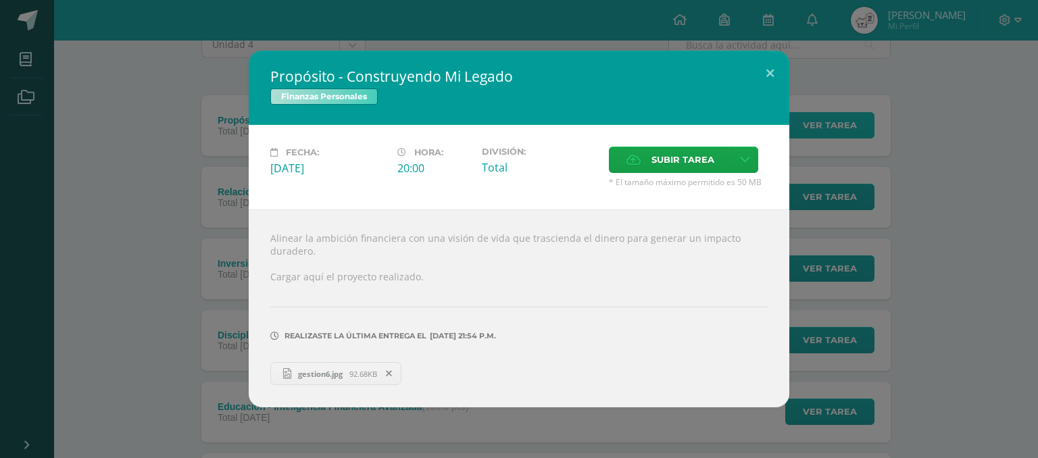 The image size is (1038, 458). What do you see at coordinates (320, 374) in the screenshot?
I see `span: gestion6.jpg` at bounding box center [320, 374].